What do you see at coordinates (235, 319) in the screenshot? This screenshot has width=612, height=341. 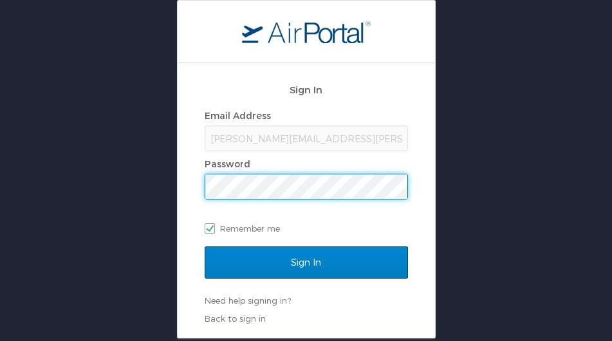 I see `a: Back to sign in` at bounding box center [235, 319].